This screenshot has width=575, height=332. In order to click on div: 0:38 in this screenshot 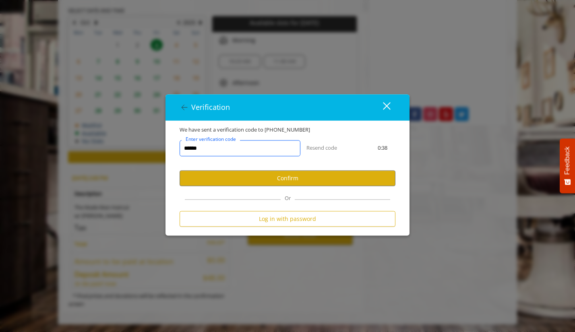, I will do `click(382, 148)`.